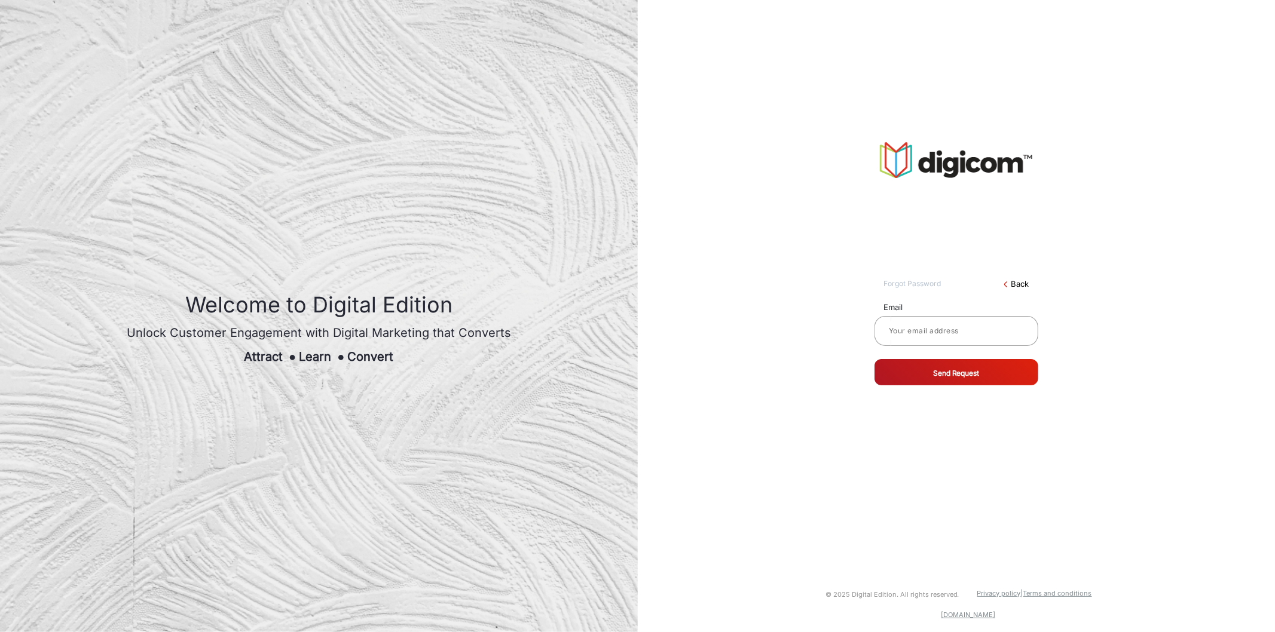 This screenshot has width=1275, height=632. I want to click on button: Send Request, so click(956, 372).